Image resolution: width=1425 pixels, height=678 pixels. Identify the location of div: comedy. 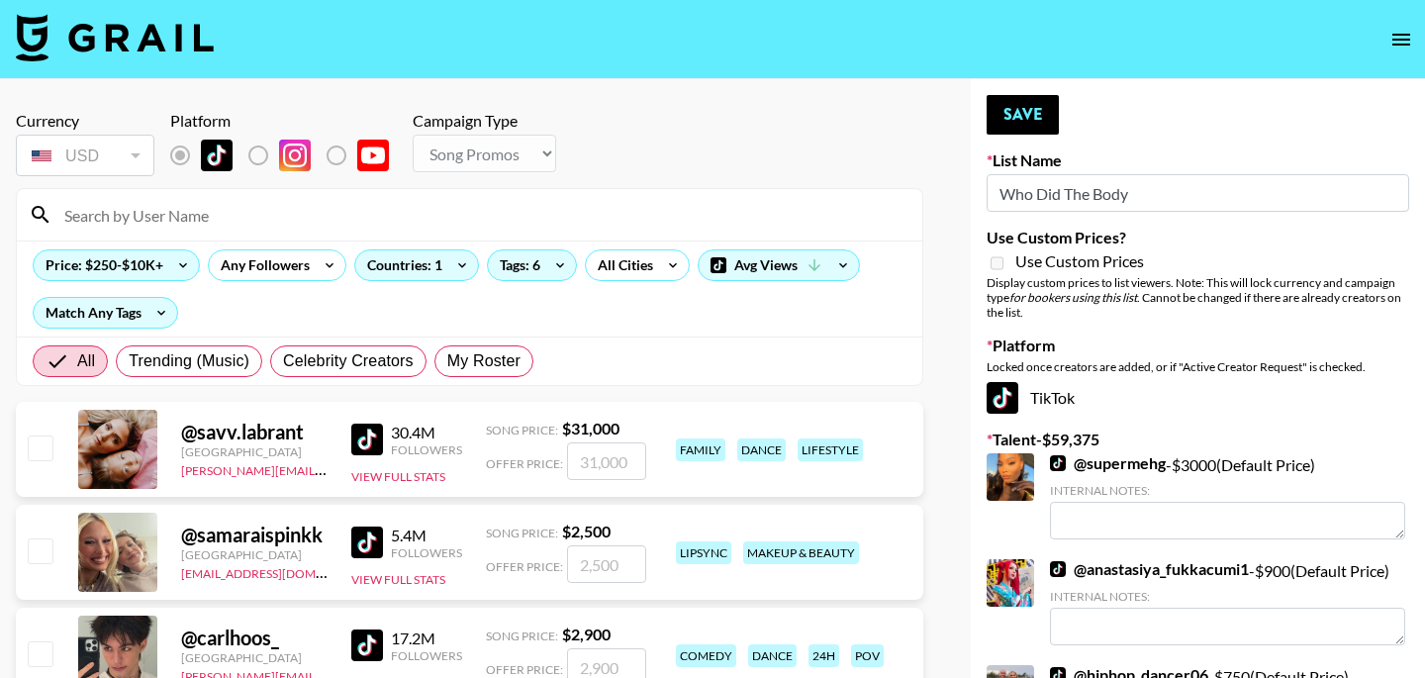
(706, 655).